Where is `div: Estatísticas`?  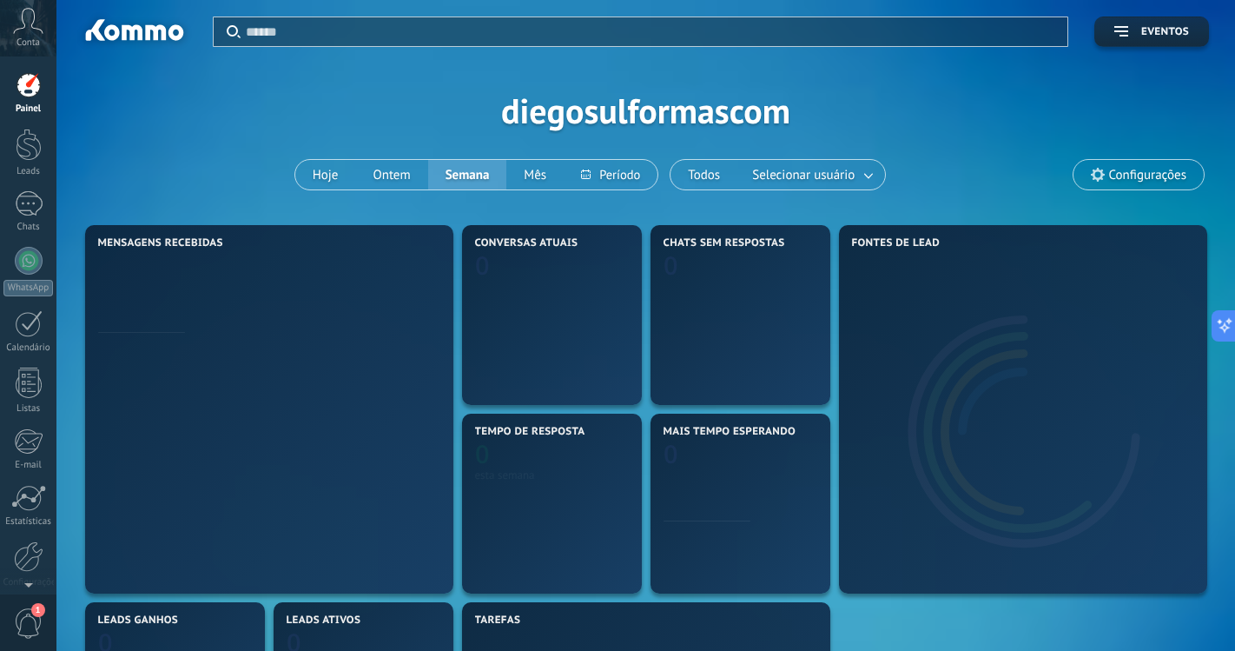
div: Estatísticas is located at coordinates (29, 521).